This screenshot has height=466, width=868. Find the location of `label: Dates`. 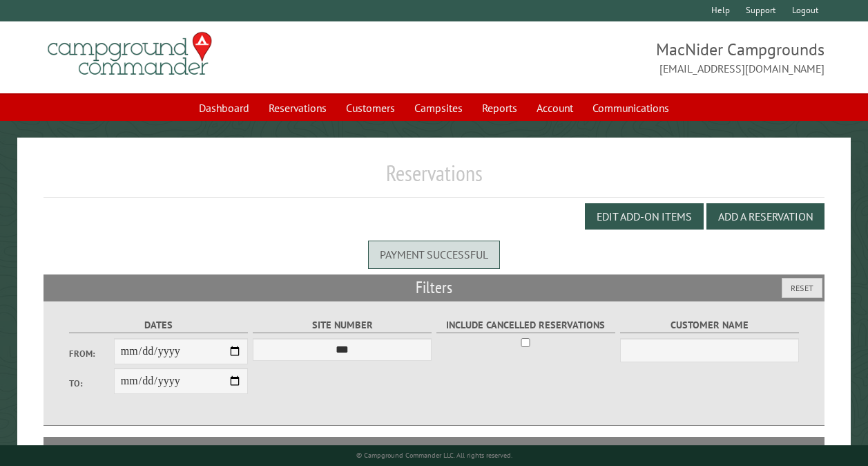

label: Dates is located at coordinates (158, 325).